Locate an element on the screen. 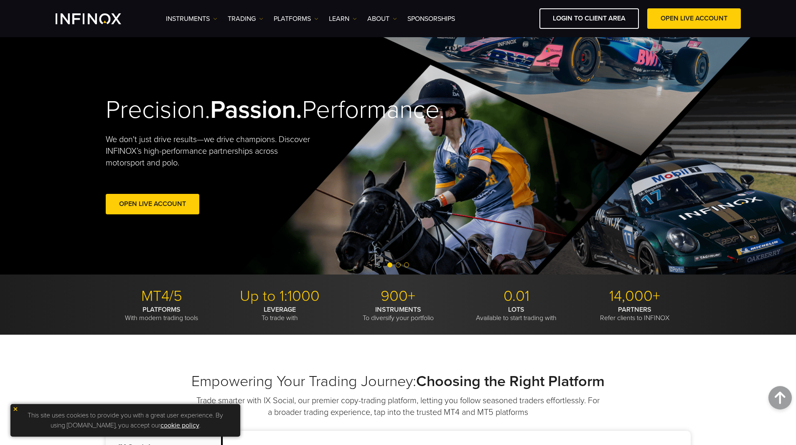  p: To trade with is located at coordinates (280, 314).